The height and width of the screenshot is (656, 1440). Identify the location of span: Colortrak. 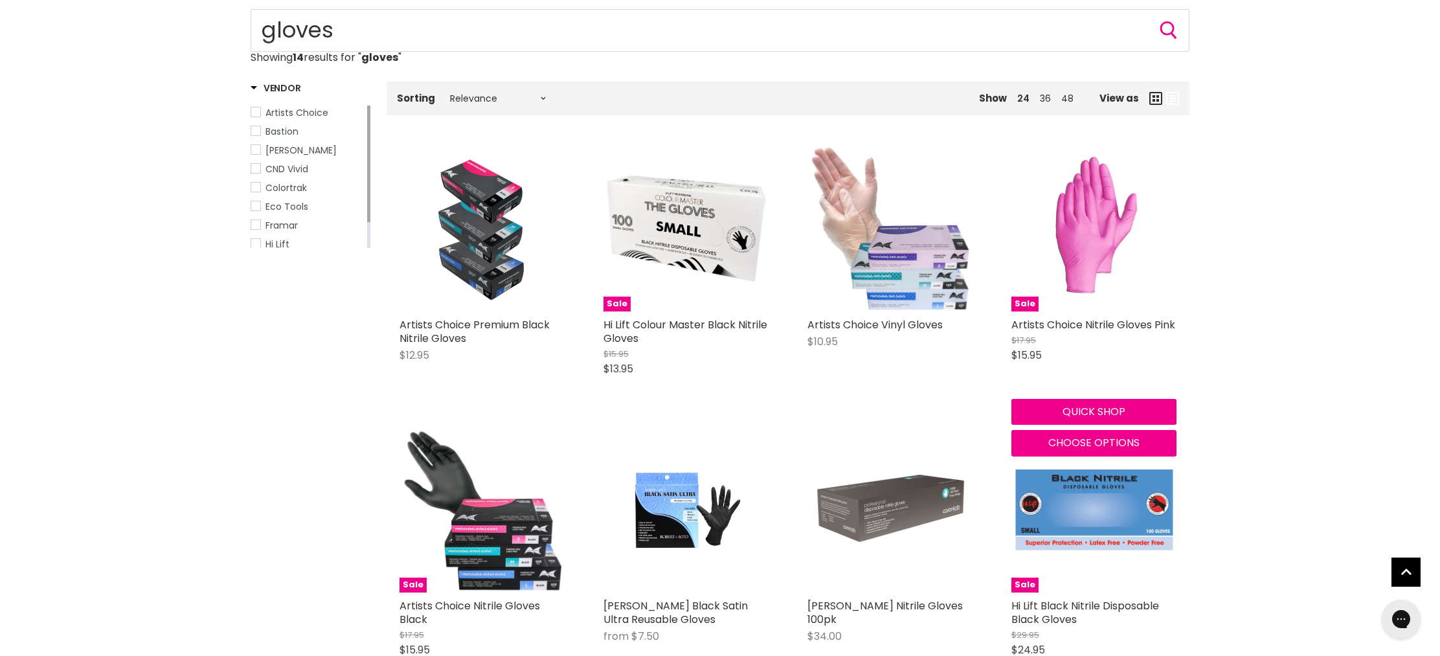
(286, 188).